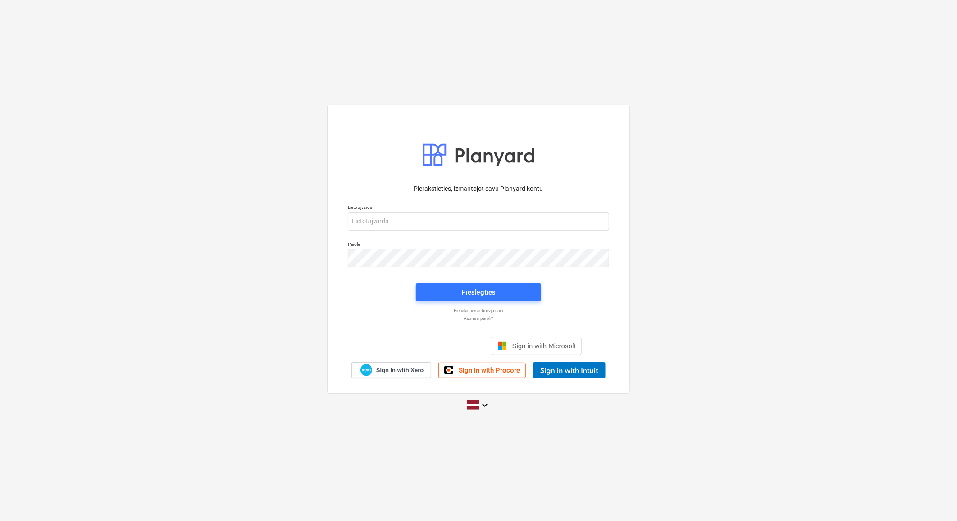 Image resolution: width=957 pixels, height=521 pixels. I want to click on p: Pierakstieties, izmantojot savu Planyard kontu, so click(479, 188).